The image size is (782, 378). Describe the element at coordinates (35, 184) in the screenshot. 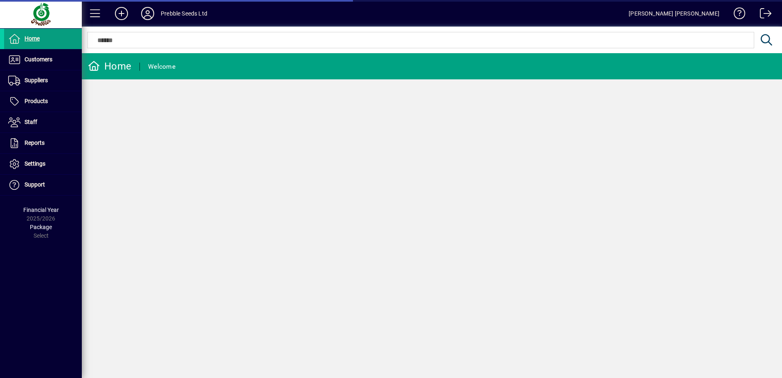

I see `span: Support` at that location.